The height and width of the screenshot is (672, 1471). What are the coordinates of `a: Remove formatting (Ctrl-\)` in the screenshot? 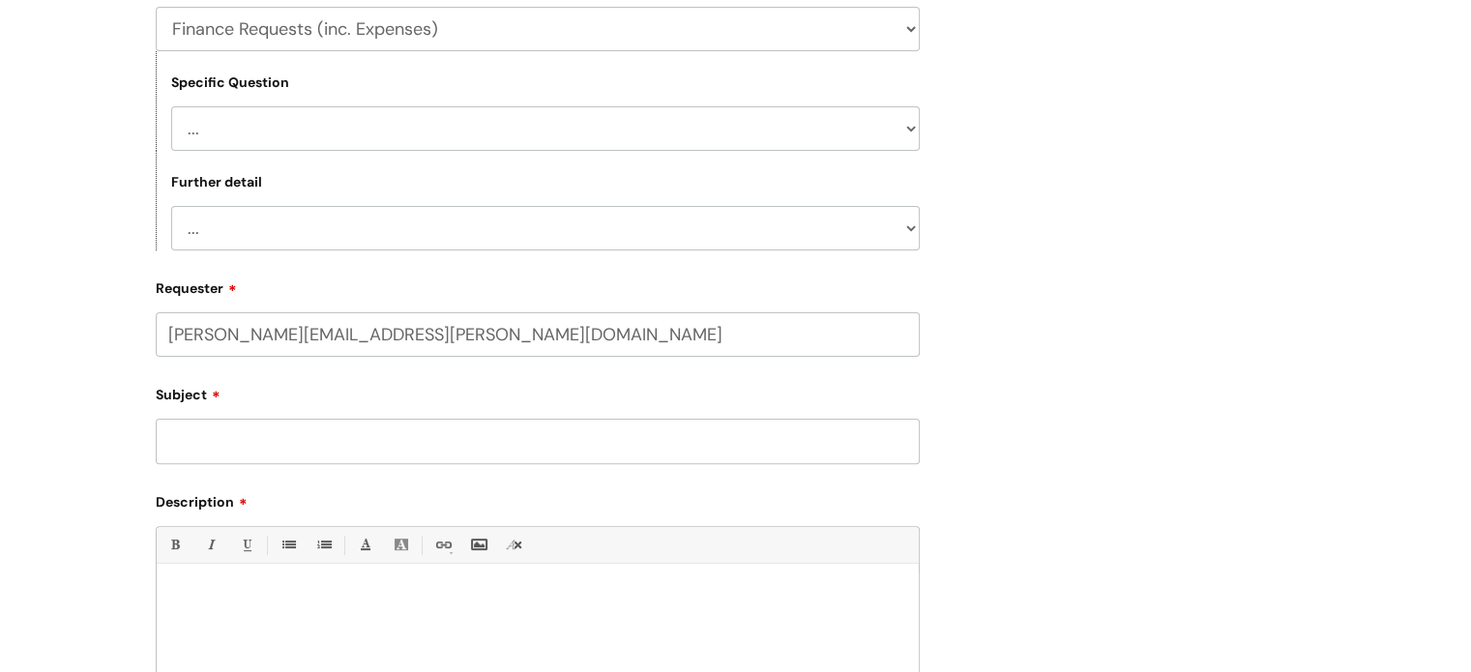 It's located at (513, 544).